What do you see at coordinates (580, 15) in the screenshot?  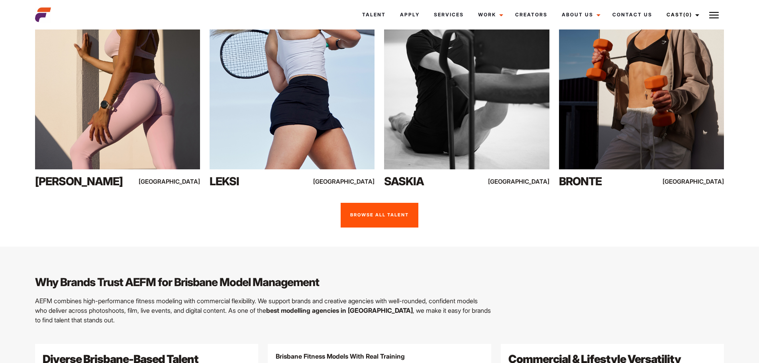 I see `a: About Us` at bounding box center [580, 15].